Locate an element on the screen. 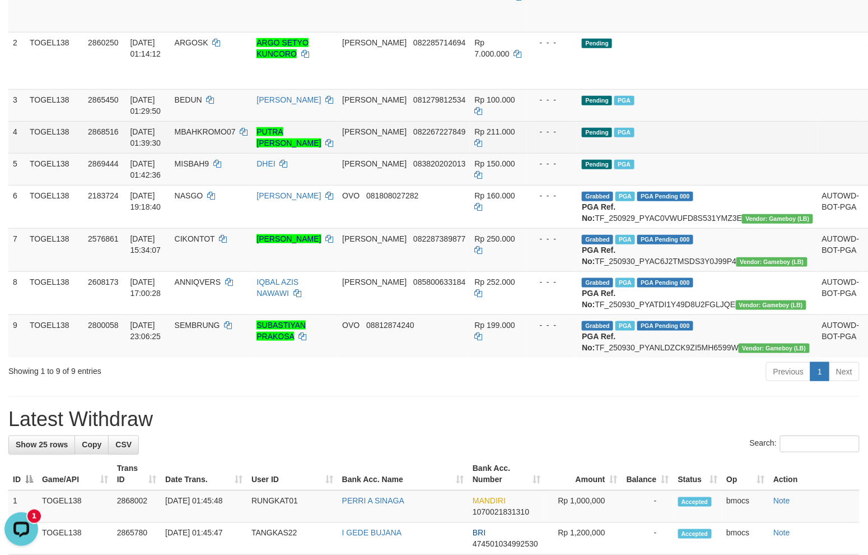 This screenshot has width=868, height=555. span: Copy 085800633184 to clipboard is located at coordinates (439, 282).